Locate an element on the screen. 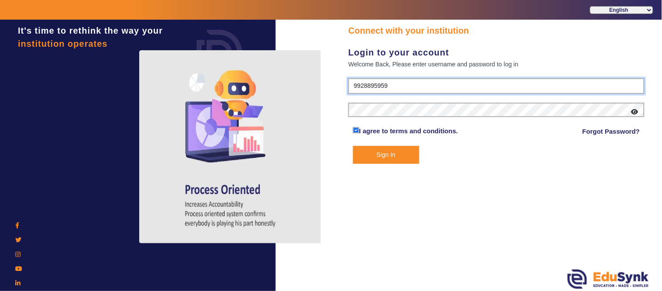 The width and height of the screenshot is (662, 291). img: edusynk.png is located at coordinates (609, 279).